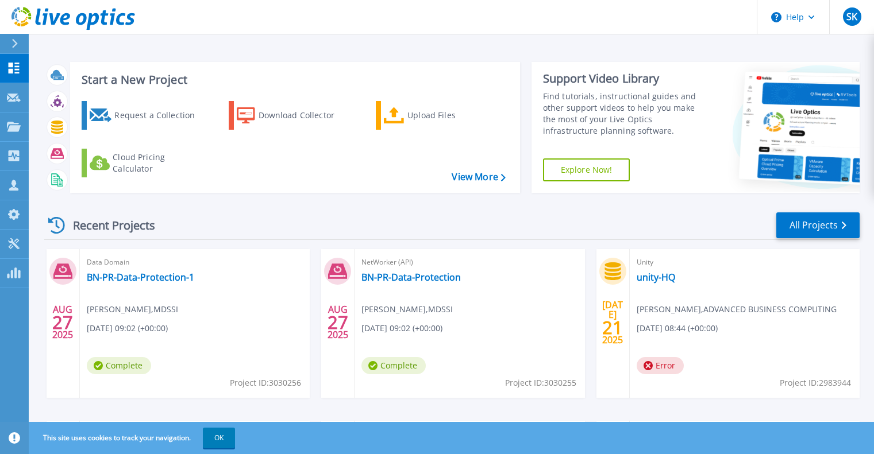 This screenshot has height=454, width=874. What do you see at coordinates (160, 115) in the screenshot?
I see `div: Request a Collection` at bounding box center [160, 115].